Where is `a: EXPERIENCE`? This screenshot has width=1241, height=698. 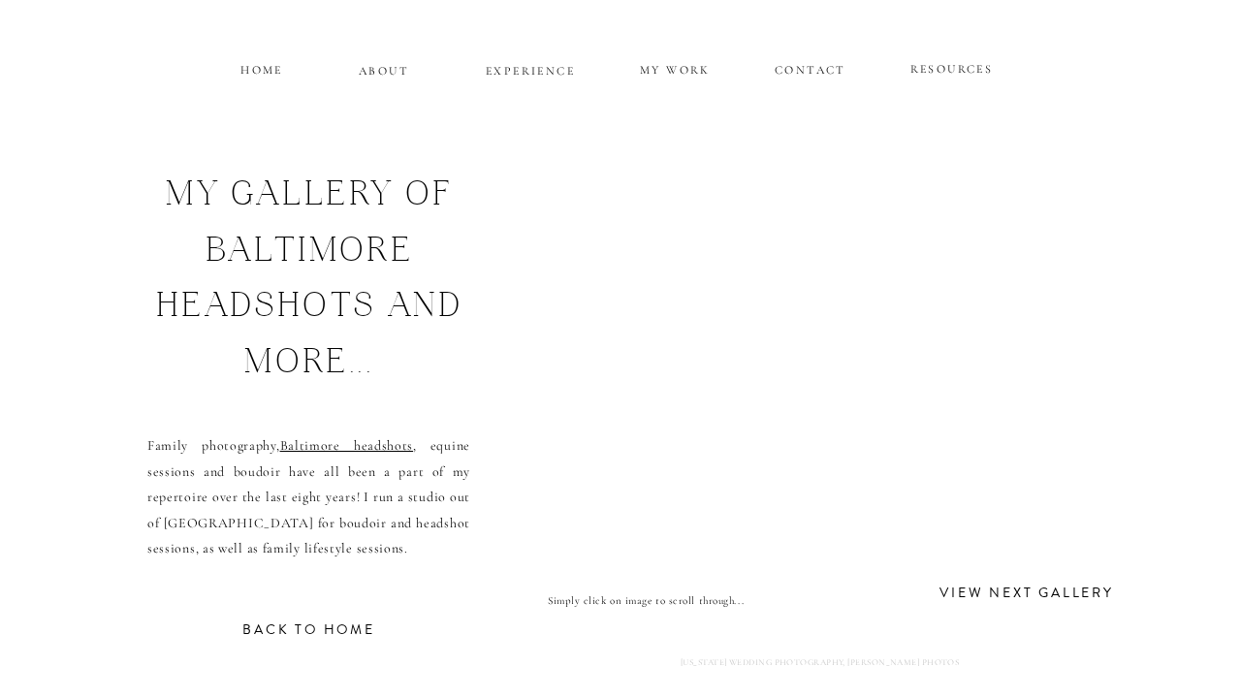 a: EXPERIENCE is located at coordinates (530, 68).